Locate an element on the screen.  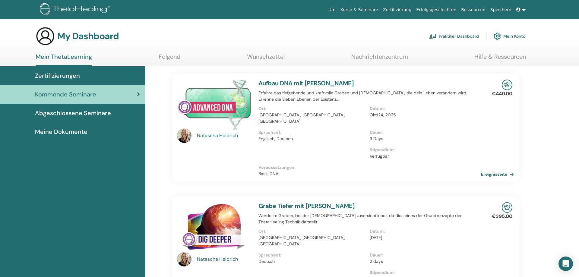
a: Ereignisseite is located at coordinates (499, 174).